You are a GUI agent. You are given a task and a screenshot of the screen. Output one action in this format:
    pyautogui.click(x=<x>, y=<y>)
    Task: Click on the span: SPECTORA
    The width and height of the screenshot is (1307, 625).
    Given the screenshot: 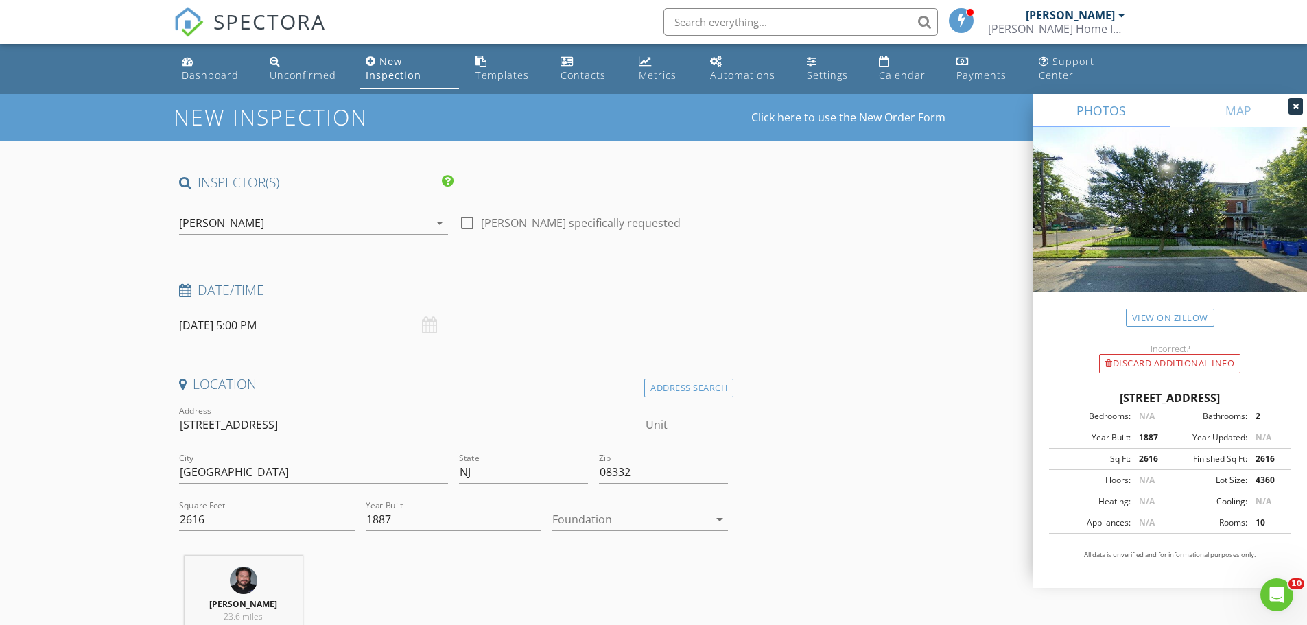 What is the action you would take?
    pyautogui.click(x=270, y=21)
    